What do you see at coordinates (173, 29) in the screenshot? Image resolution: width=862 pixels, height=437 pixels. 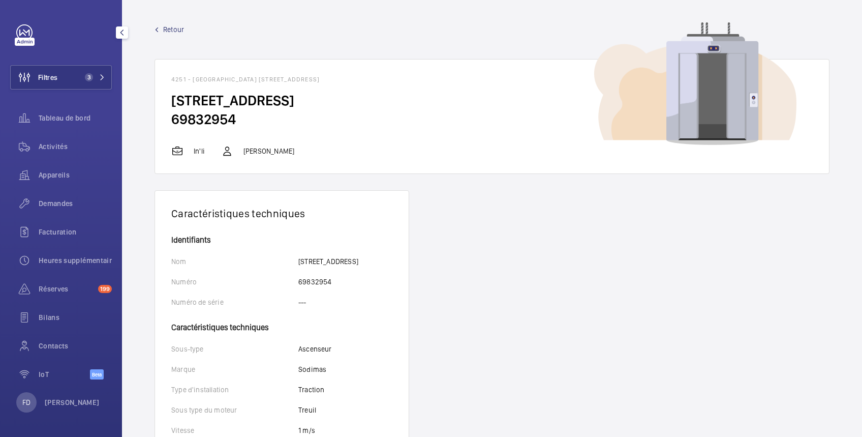 I see `span: Retour` at bounding box center [173, 29].